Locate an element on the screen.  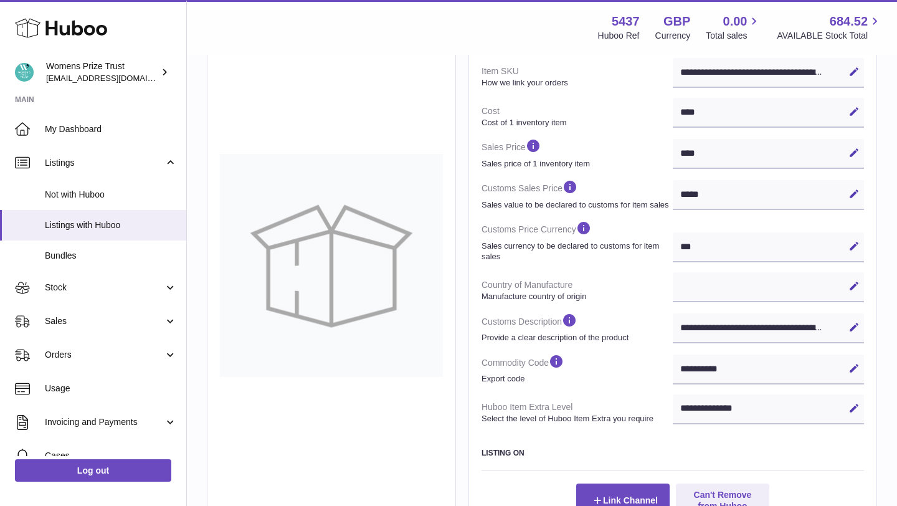
img: info@womensprizeforfiction.co.uk is located at coordinates (24, 72).